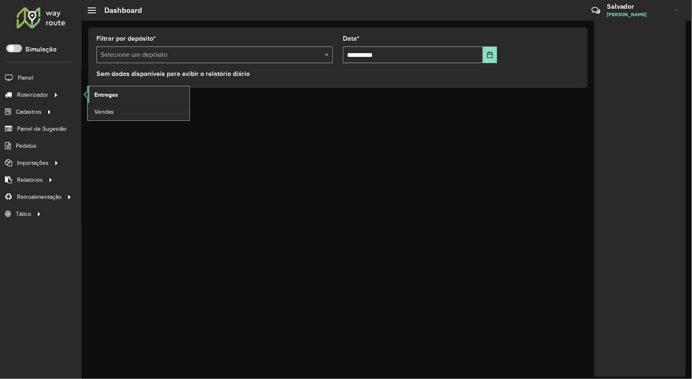 The image size is (692, 379). I want to click on span: Painel, so click(25, 78).